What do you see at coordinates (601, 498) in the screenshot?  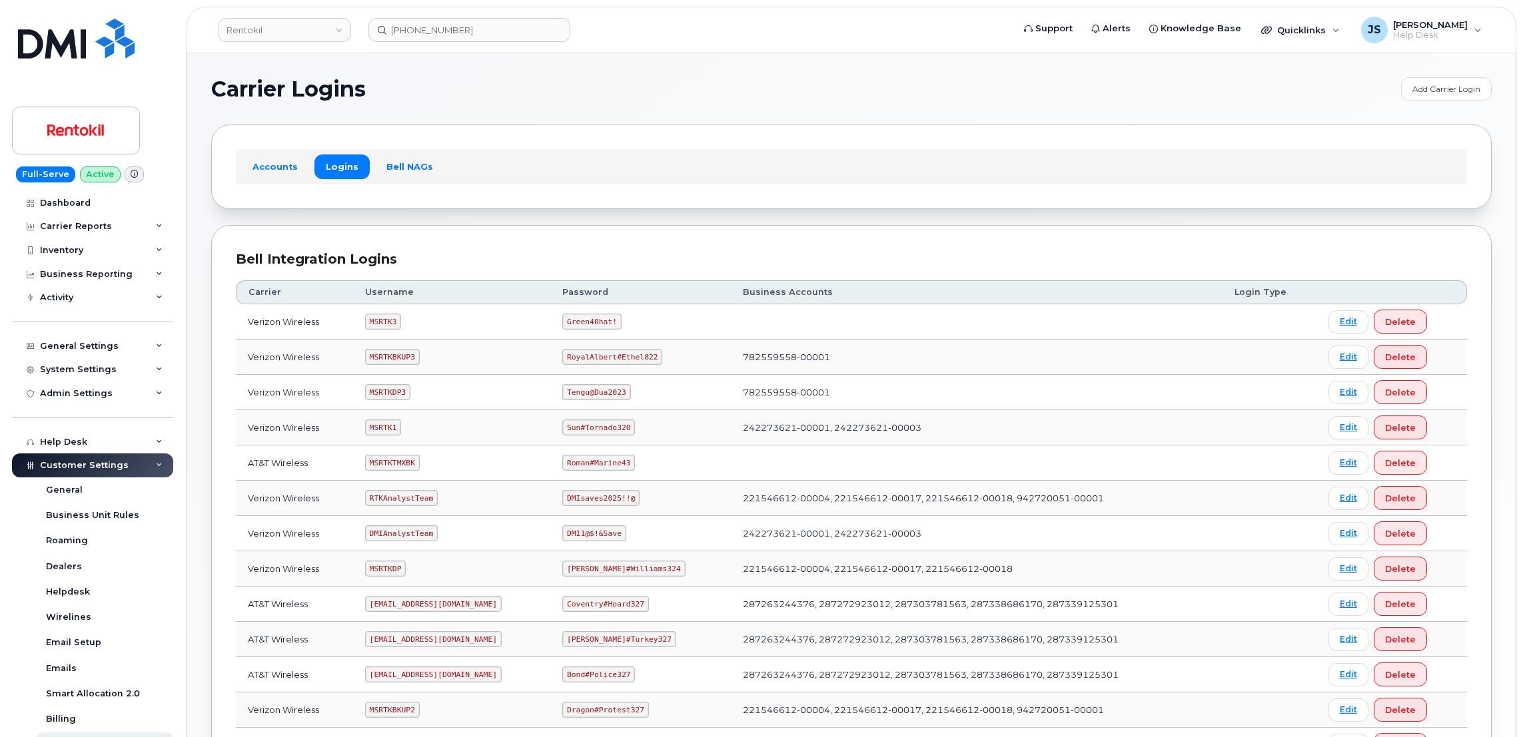 I see `code: DMIsaves2025!!@` at bounding box center [601, 498].